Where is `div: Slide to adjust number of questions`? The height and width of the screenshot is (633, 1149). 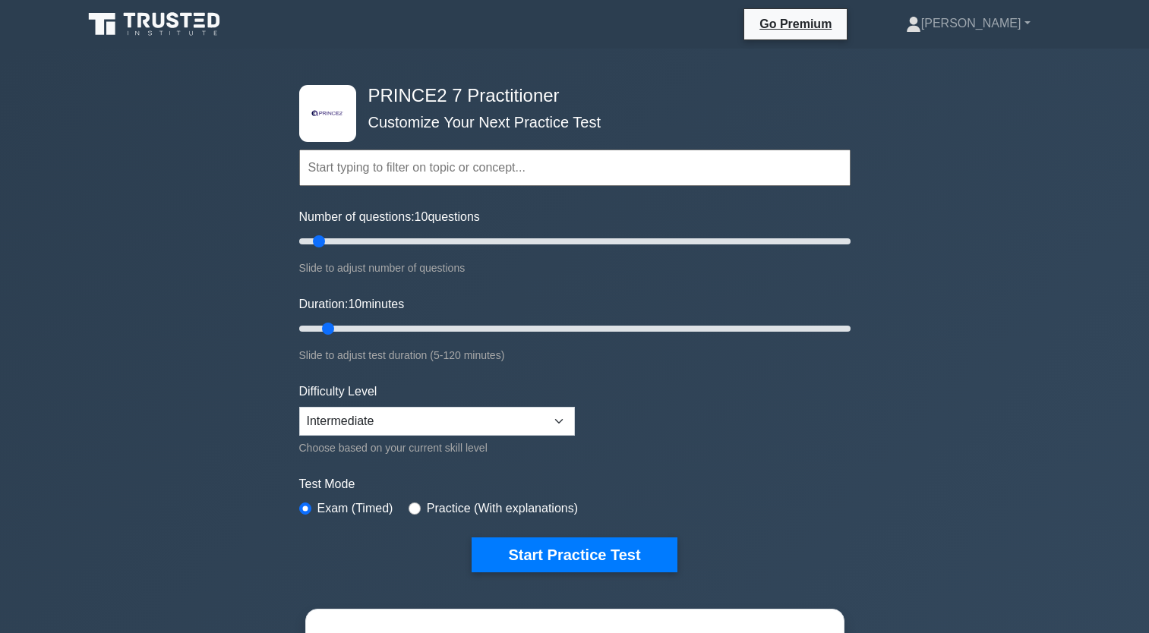 div: Slide to adjust number of questions is located at coordinates (575, 268).